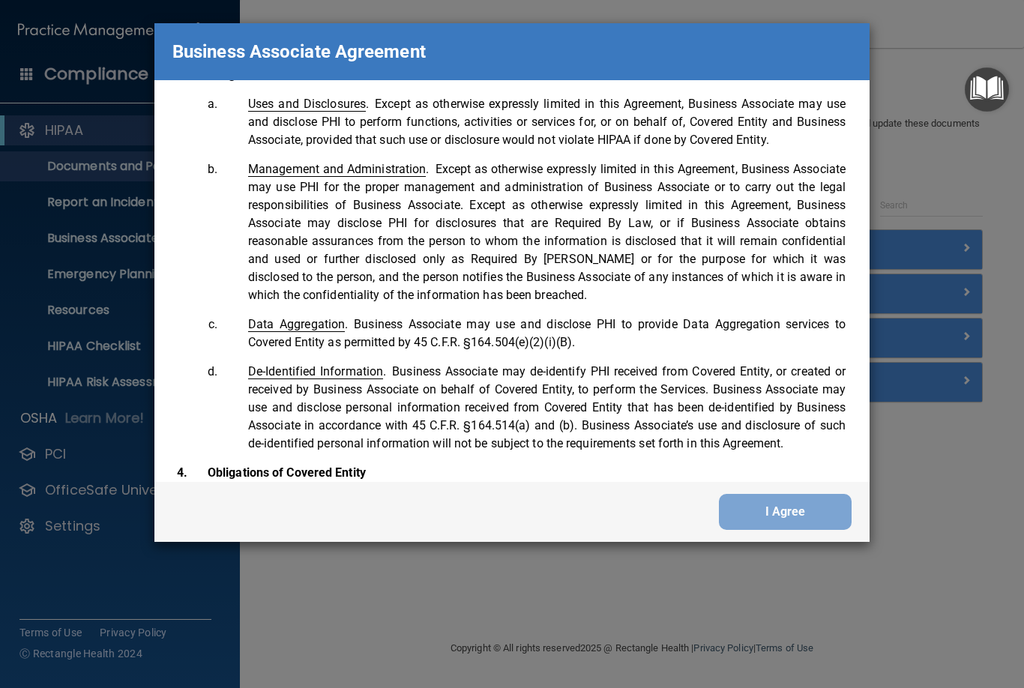 The width and height of the screenshot is (1024, 688). What do you see at coordinates (307, 104) in the screenshot?
I see `span: Uses and Disclosures` at bounding box center [307, 104].